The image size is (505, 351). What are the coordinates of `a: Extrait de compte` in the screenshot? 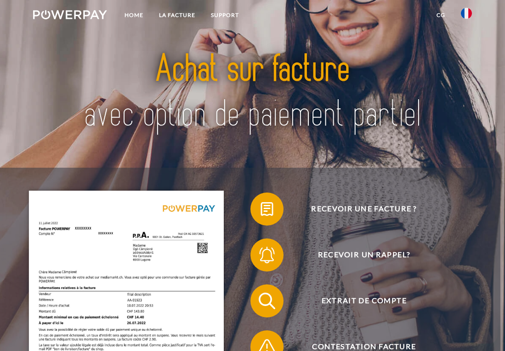 It's located at (358, 301).